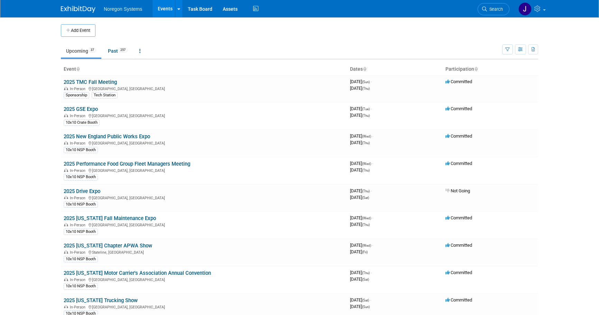 This screenshot has height=315, width=599. What do you see at coordinates (365, 252) in the screenshot?
I see `span: (Fri)` at bounding box center [365, 252].